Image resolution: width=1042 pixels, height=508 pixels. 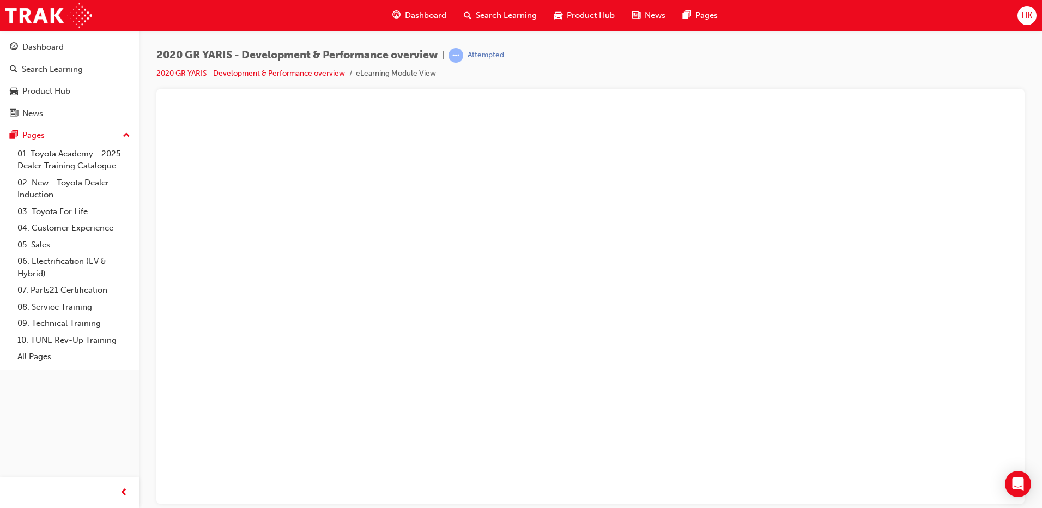 I want to click on img: Trak, so click(x=48, y=15).